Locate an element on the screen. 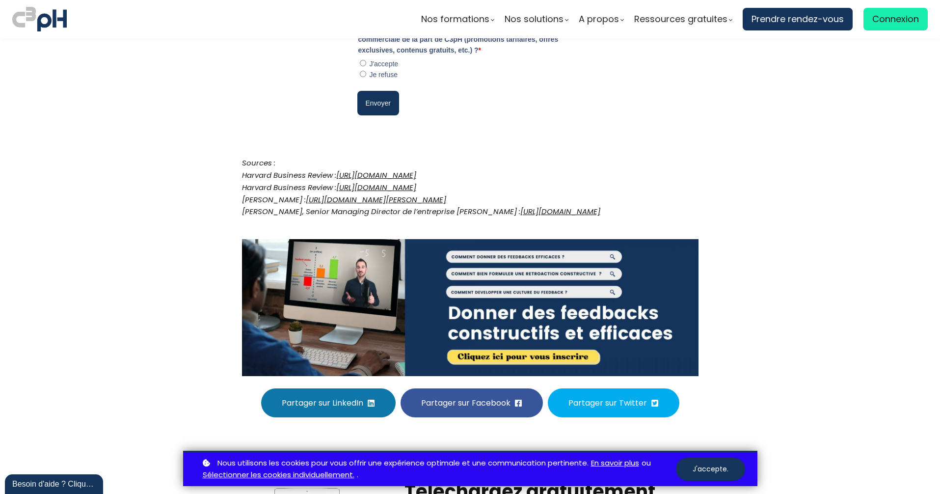 This screenshot has height=494, width=940. button: Envoyer is located at coordinates (378, 103).